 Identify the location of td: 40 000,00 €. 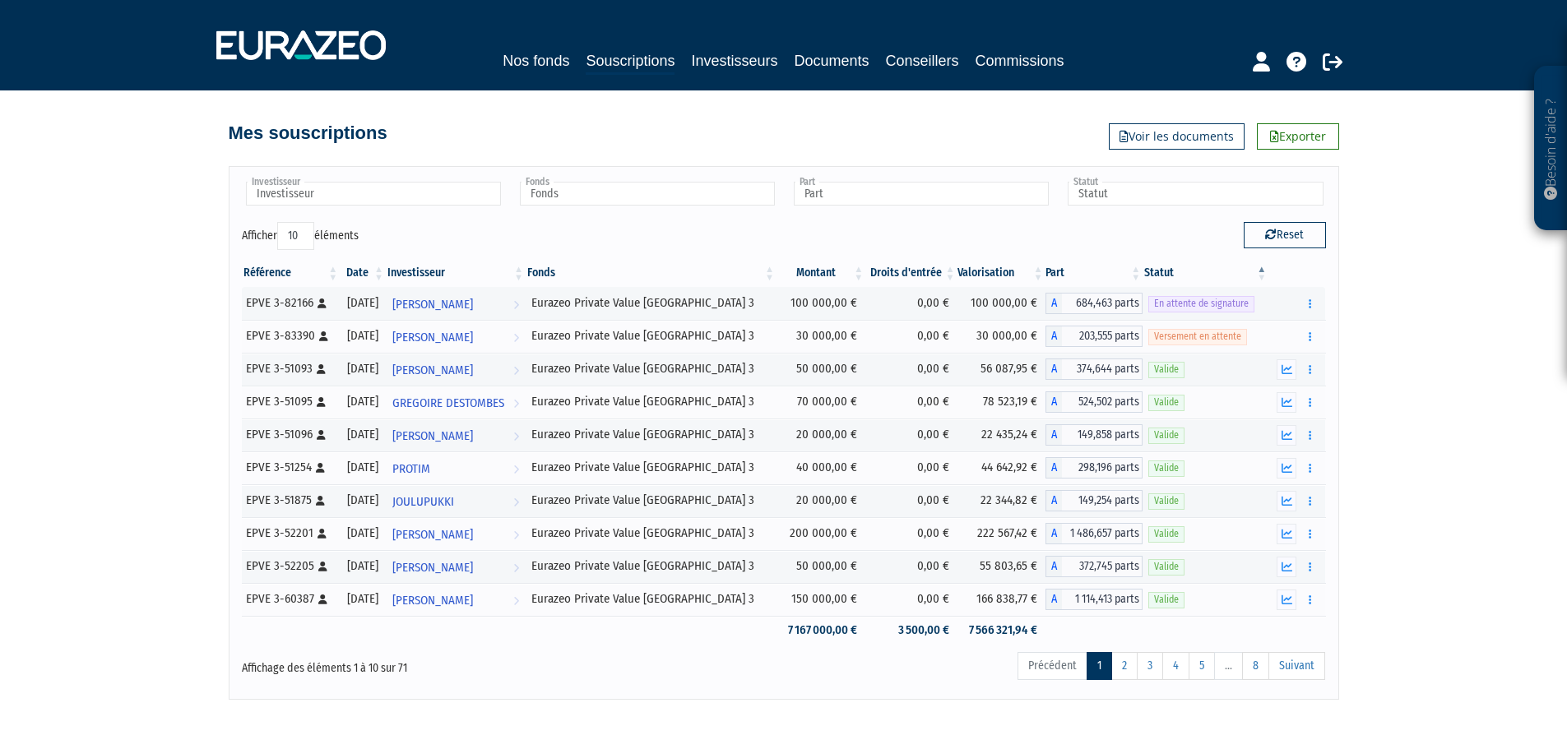
(821, 468).